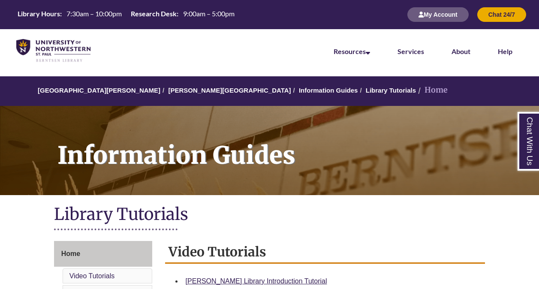  I want to click on h1: Library Tutorials, so click(270, 215).